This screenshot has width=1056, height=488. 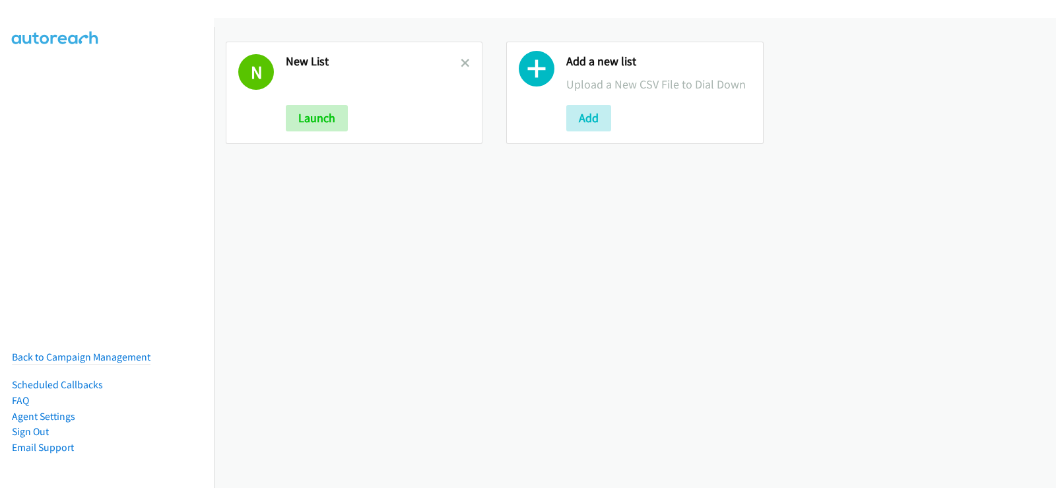 What do you see at coordinates (658, 84) in the screenshot?
I see `p: Upload a New CSV File to Dial Down` at bounding box center [658, 84].